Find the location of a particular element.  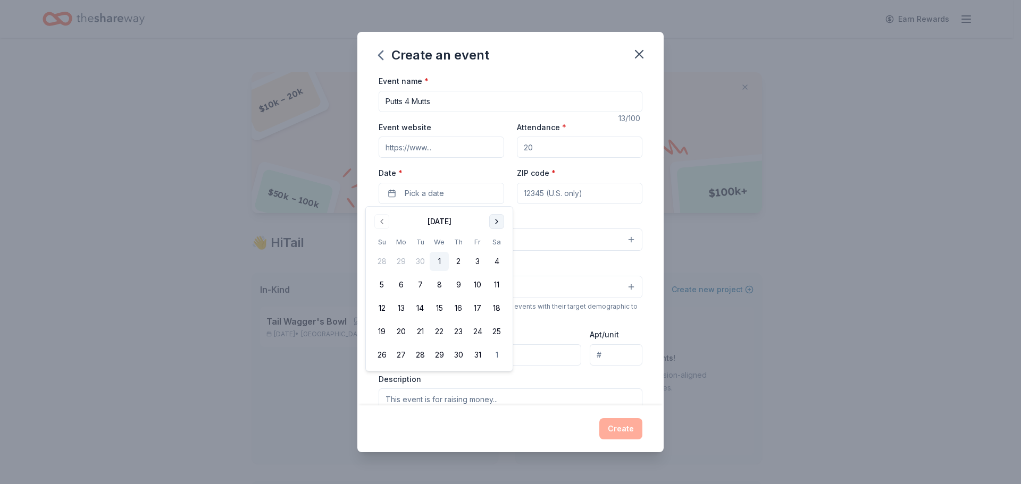

input: 12345 (U.S. only) is located at coordinates (580, 194).